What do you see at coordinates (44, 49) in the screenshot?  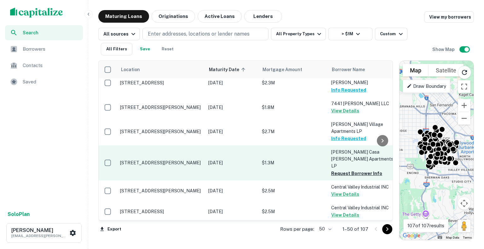 I see `a: Borrowers` at bounding box center [44, 49].